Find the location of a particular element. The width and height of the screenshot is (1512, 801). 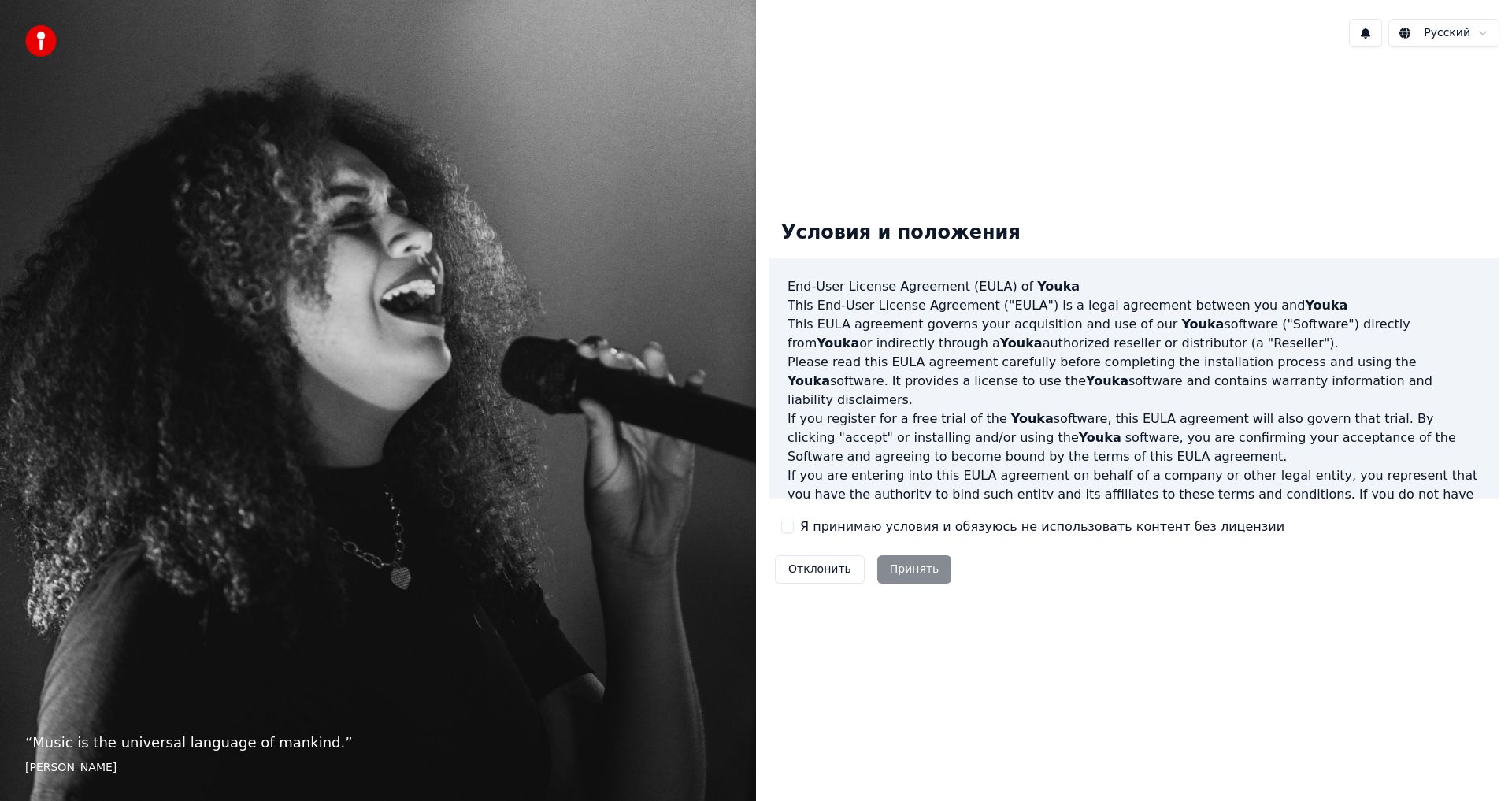

label: Я принимаю условия и обязуюсь не использовать контент без лицензии is located at coordinates (1041, 527).